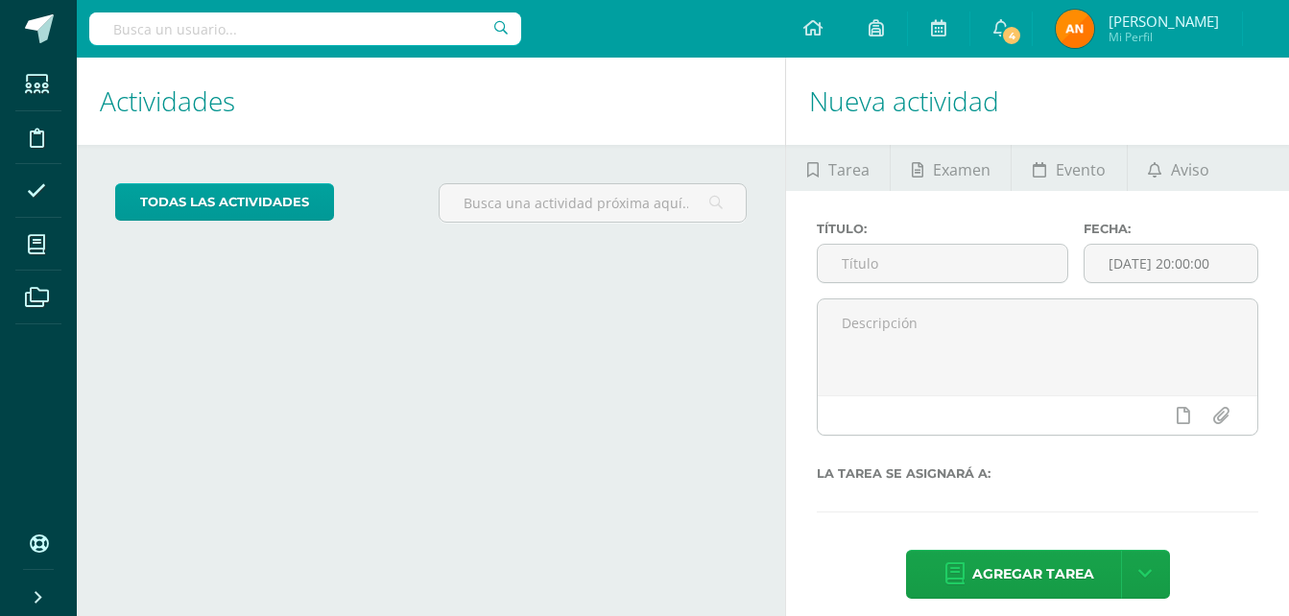 This screenshot has height=616, width=1289. Describe the element at coordinates (1191, 170) in the screenshot. I see `span: Aviso` at that location.